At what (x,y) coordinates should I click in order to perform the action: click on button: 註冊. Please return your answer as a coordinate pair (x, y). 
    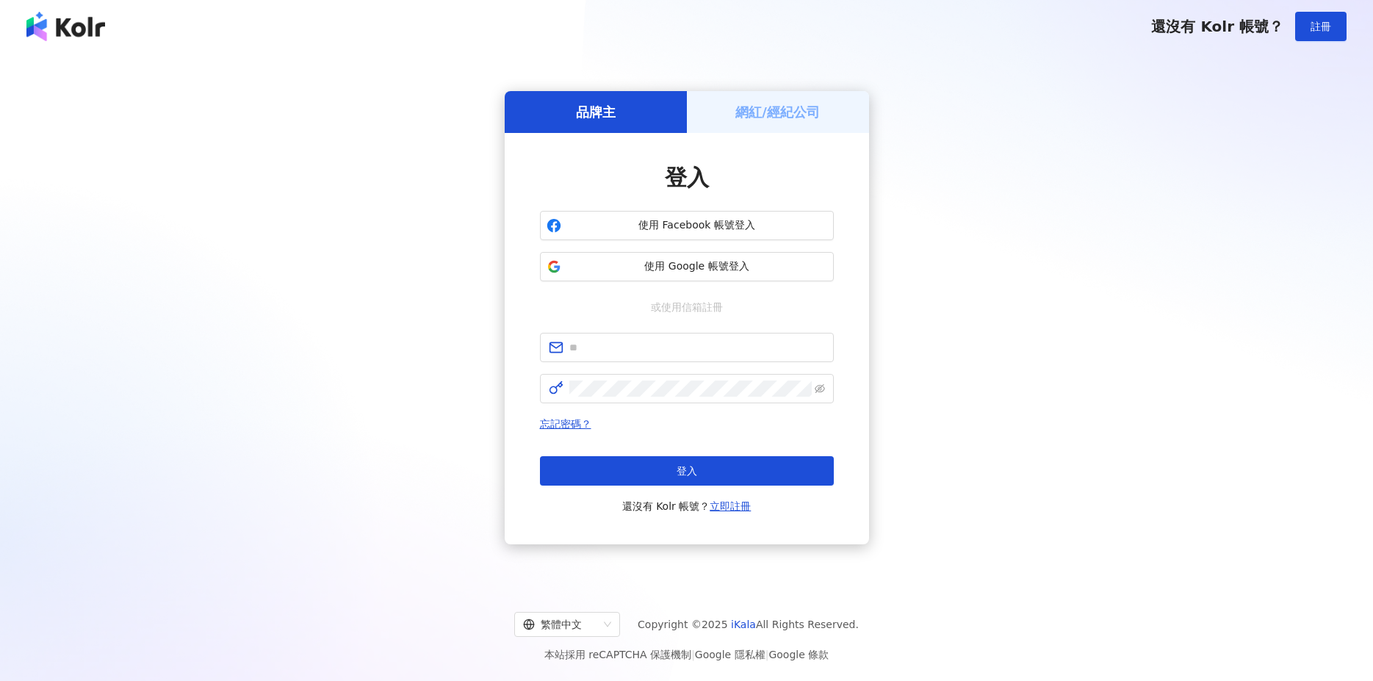
    Looking at the image, I should click on (1321, 26).